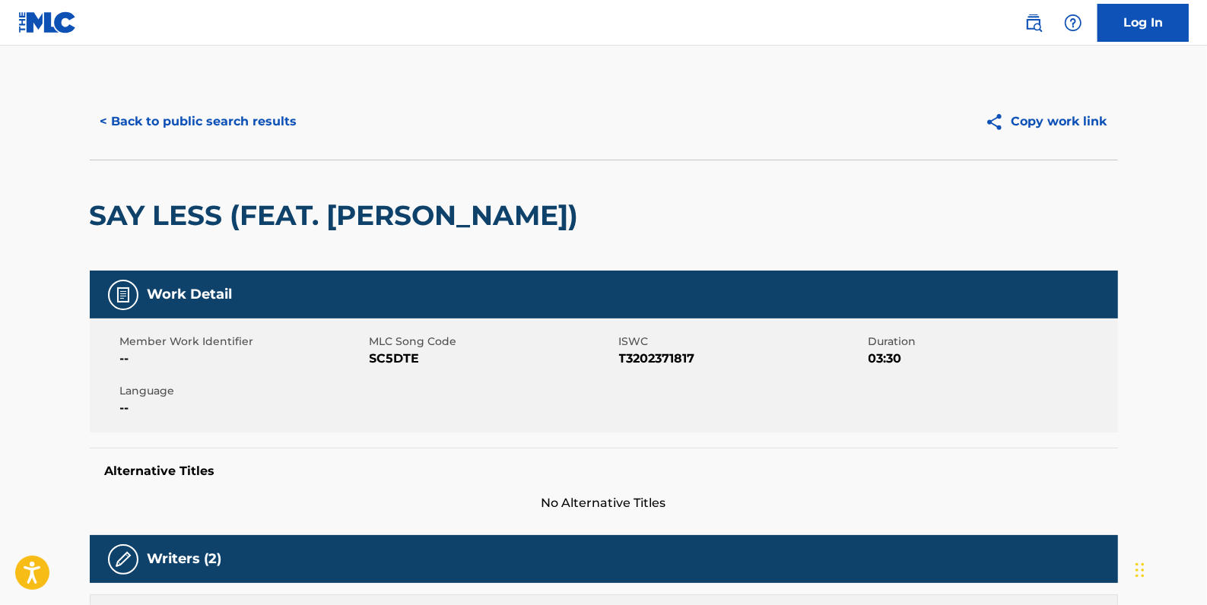  Describe the element at coordinates (492, 359) in the screenshot. I see `span: SC5DTE` at that location.